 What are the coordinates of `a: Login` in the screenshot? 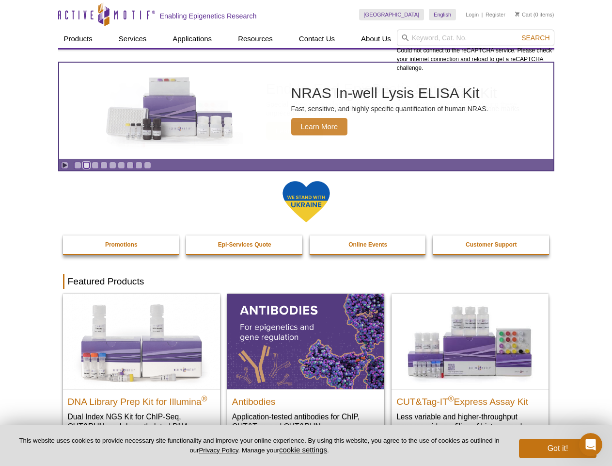 It's located at (472, 15).